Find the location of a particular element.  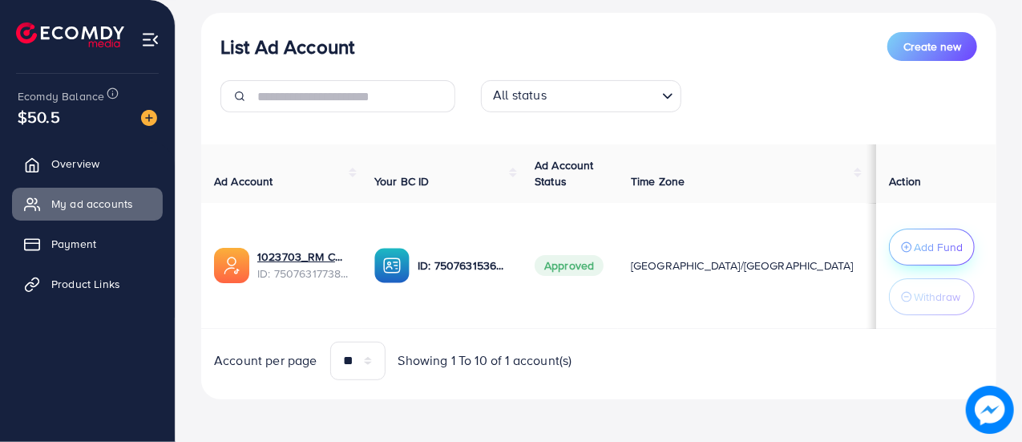

span: All status is located at coordinates (520, 95).